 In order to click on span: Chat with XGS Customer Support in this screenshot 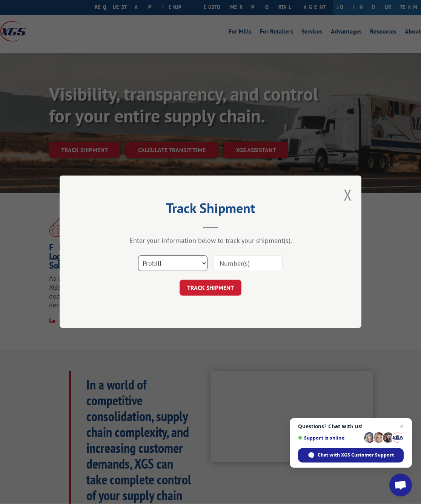, I will do `click(355, 455)`.